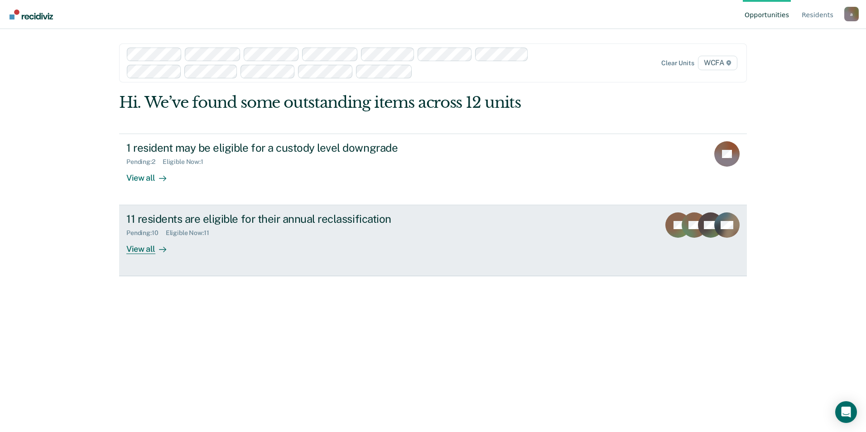  What do you see at coordinates (285, 219) in the screenshot?
I see `div: 11 residents are eligible for their annual reclassification` at bounding box center [285, 219].